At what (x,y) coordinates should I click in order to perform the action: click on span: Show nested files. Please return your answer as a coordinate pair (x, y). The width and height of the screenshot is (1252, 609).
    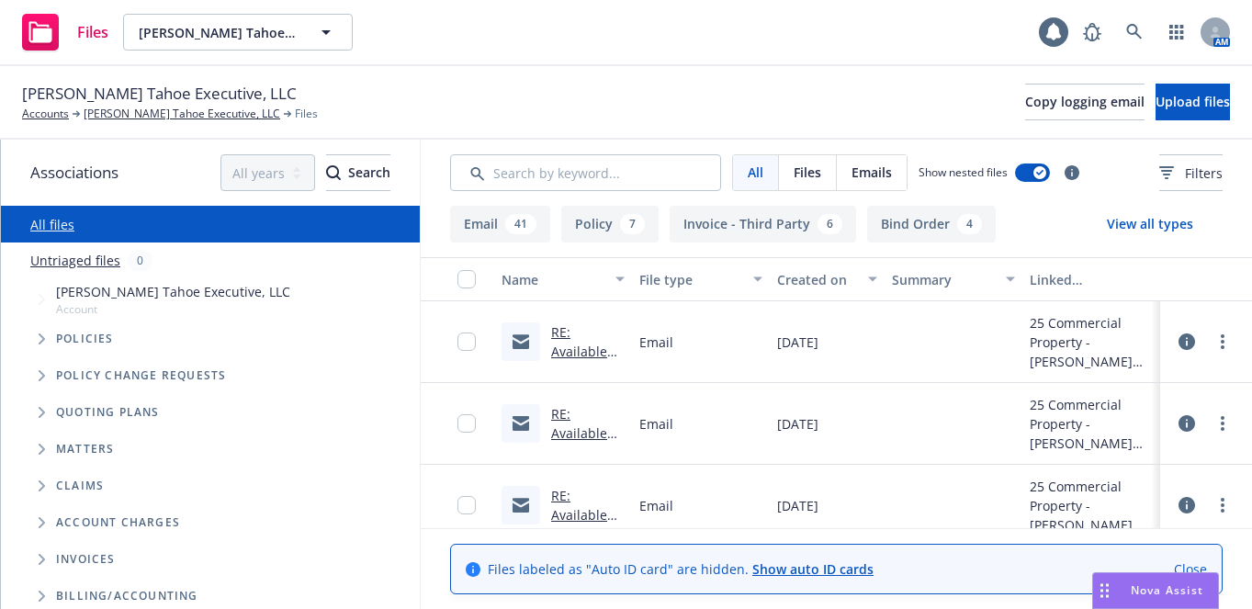
    Looking at the image, I should click on (963, 172).